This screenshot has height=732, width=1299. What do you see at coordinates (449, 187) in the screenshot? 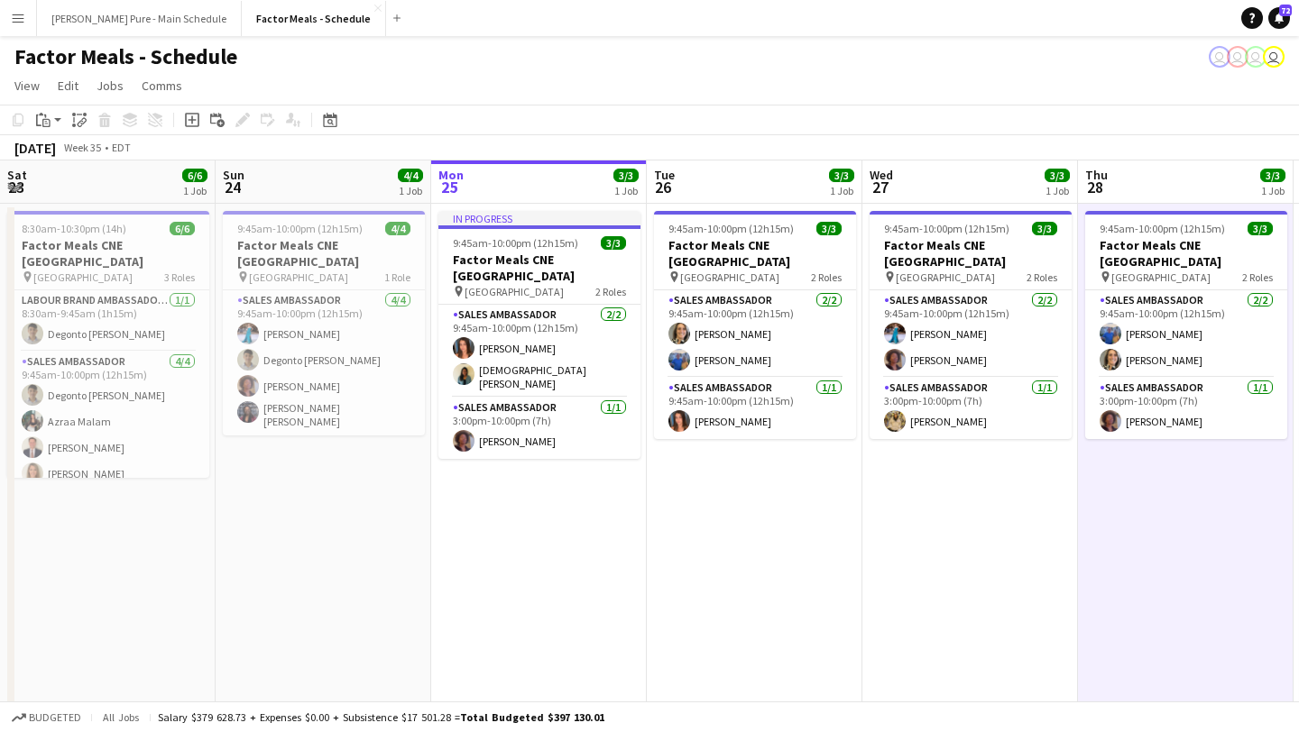
I see `span: 25` at bounding box center [449, 187].